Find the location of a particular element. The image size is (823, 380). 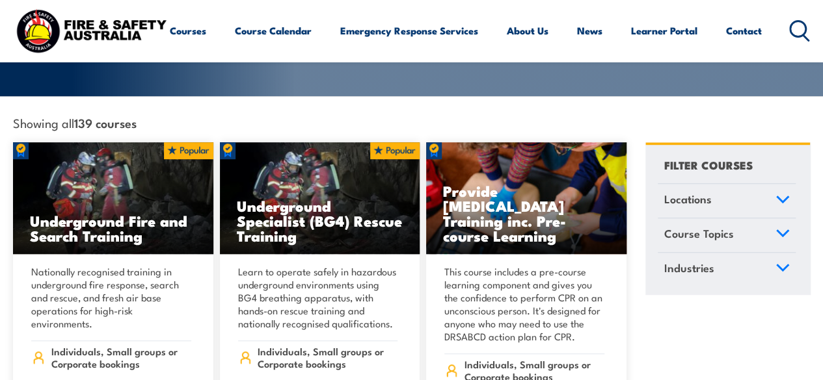

a: Underground Specialist (BG4) Rescue Training is located at coordinates (320, 198).